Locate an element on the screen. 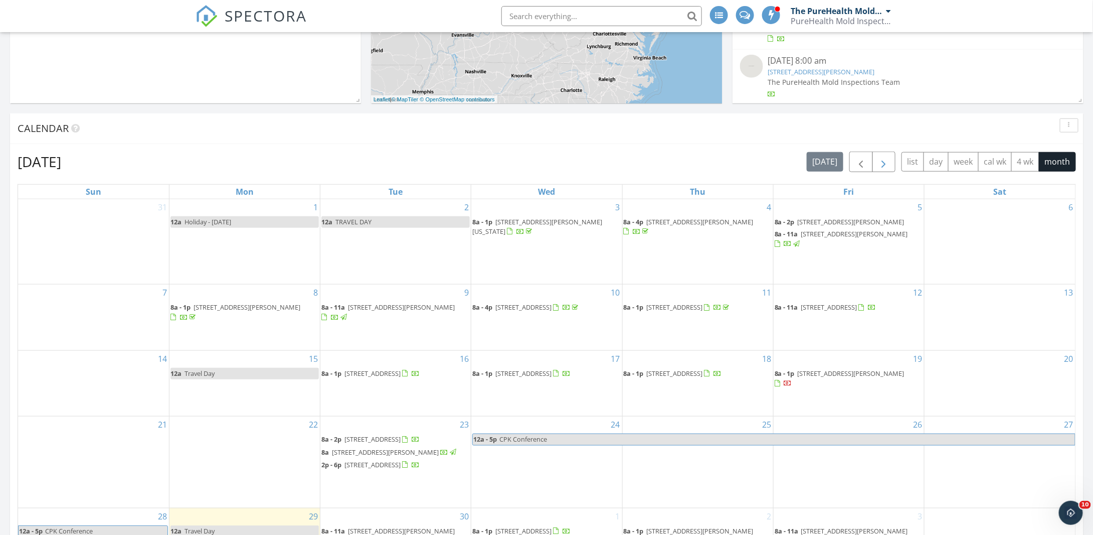 This screenshot has height=535, width=1093. td: Go to September 23, 2025 is located at coordinates (396, 462).